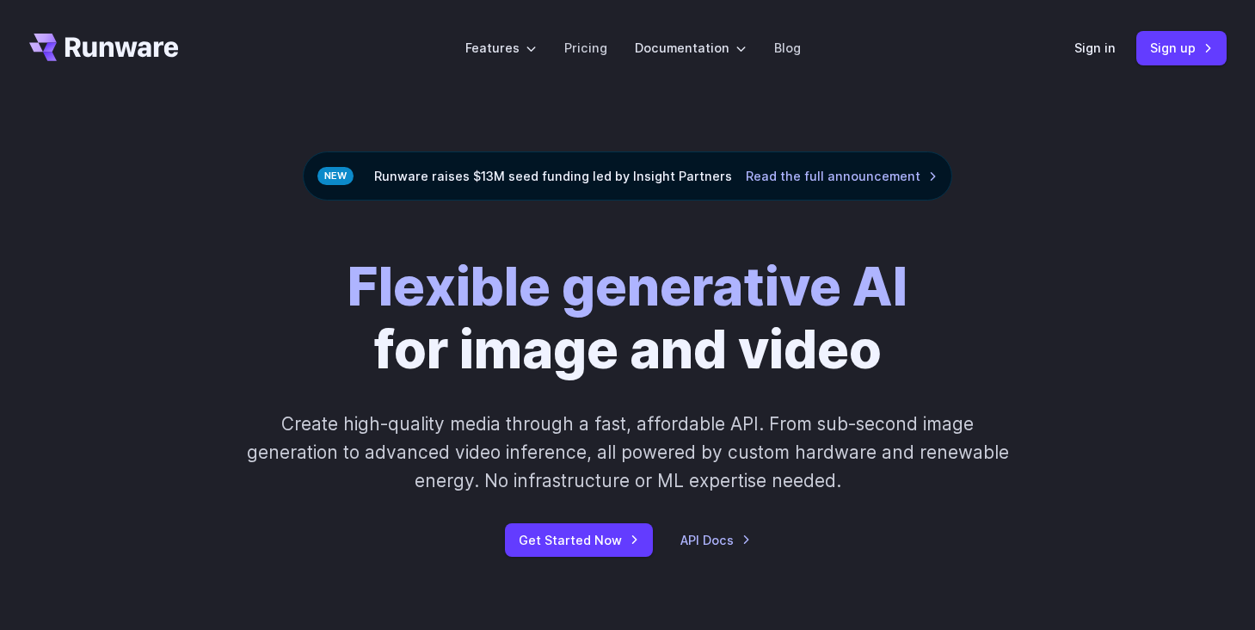  I want to click on a: Go to /, so click(104, 47).